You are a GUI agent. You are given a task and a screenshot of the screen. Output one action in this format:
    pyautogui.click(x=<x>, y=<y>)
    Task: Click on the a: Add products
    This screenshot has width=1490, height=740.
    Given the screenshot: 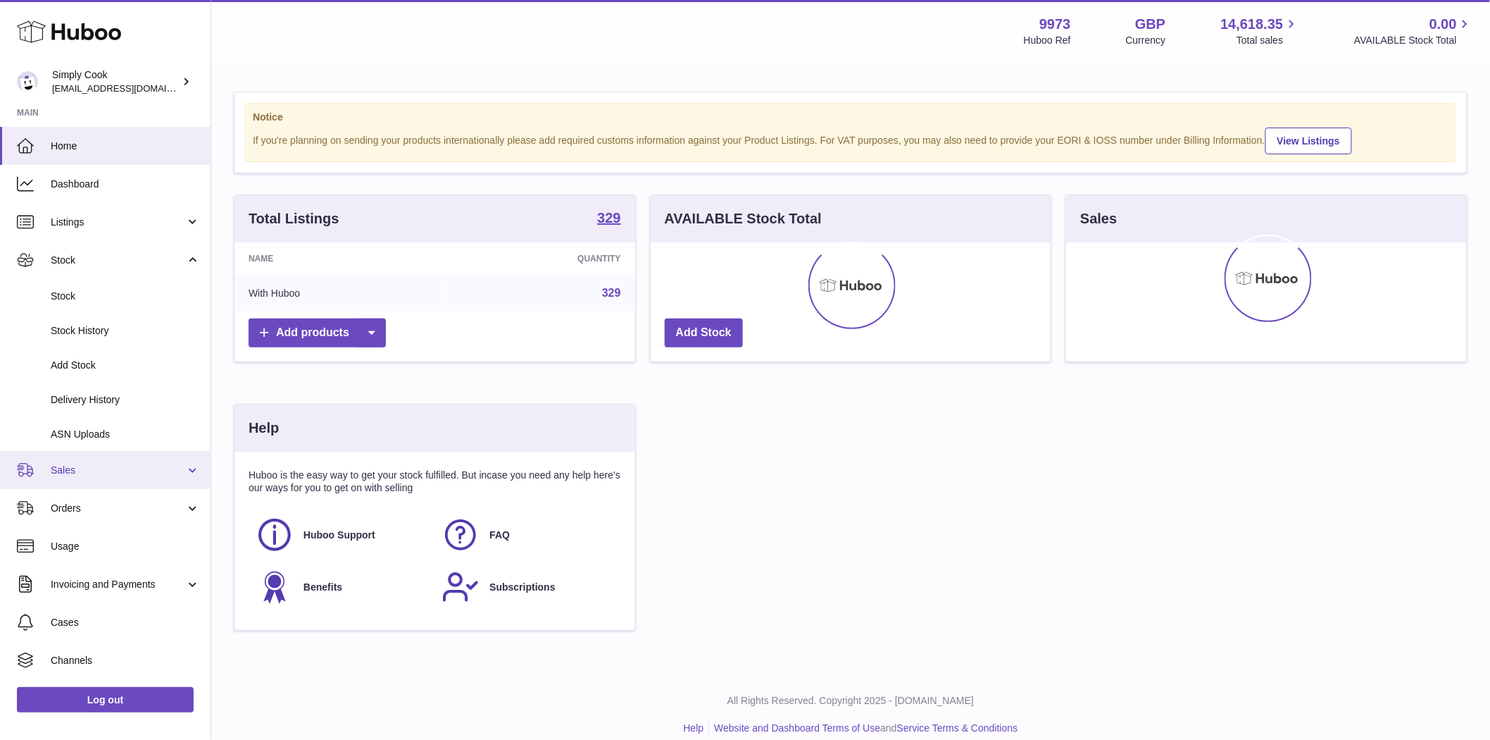 What is the action you would take?
    pyautogui.click(x=317, y=332)
    